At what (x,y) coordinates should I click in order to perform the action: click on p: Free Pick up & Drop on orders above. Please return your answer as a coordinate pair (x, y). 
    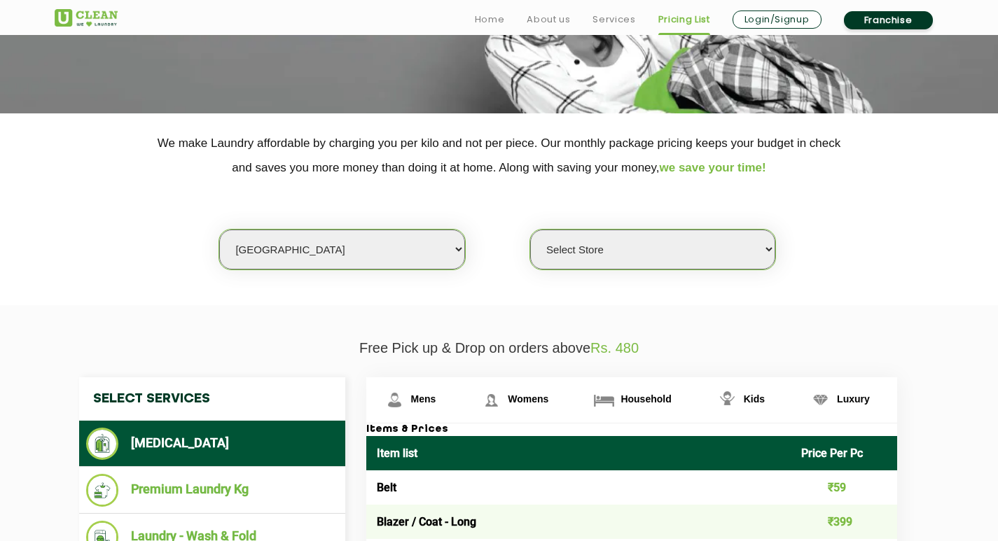
    Looking at the image, I should click on (499, 348).